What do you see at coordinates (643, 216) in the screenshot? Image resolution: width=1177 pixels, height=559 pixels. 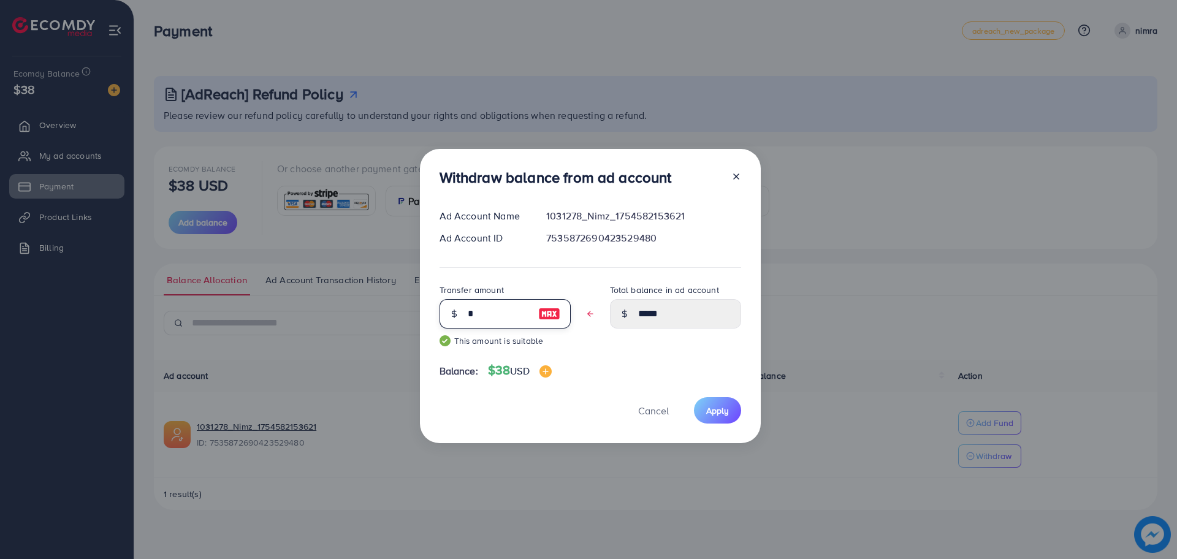 I see `div: 1031278_Nimz_1754582153621` at bounding box center [643, 216].